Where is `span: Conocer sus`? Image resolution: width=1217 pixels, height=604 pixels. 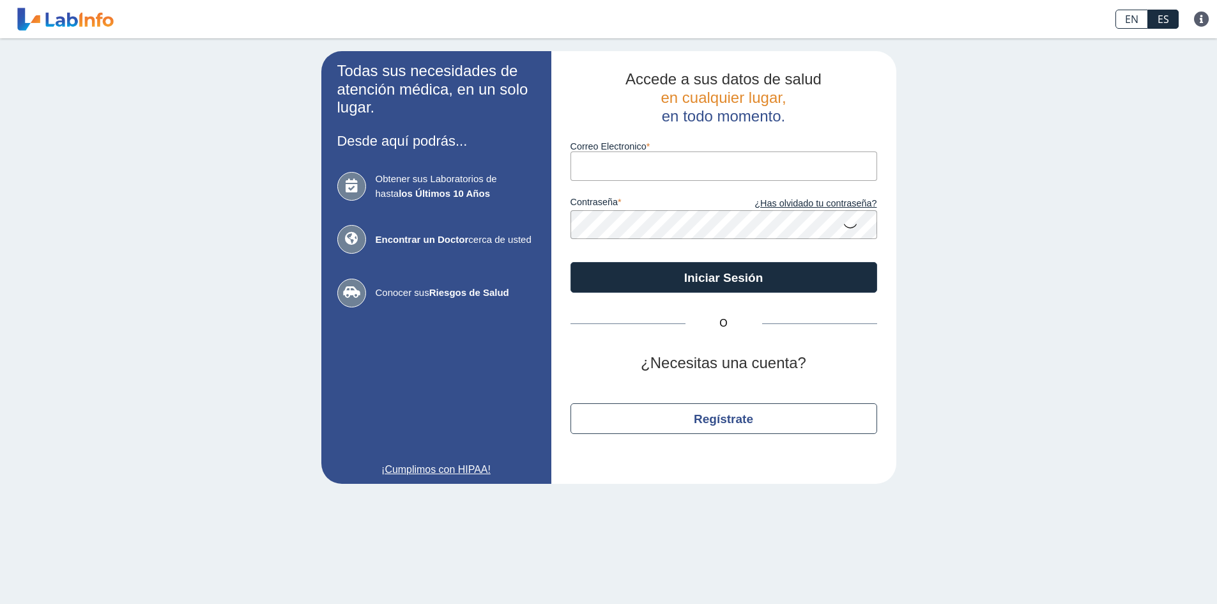 span: Conocer sus is located at coordinates (456, 293).